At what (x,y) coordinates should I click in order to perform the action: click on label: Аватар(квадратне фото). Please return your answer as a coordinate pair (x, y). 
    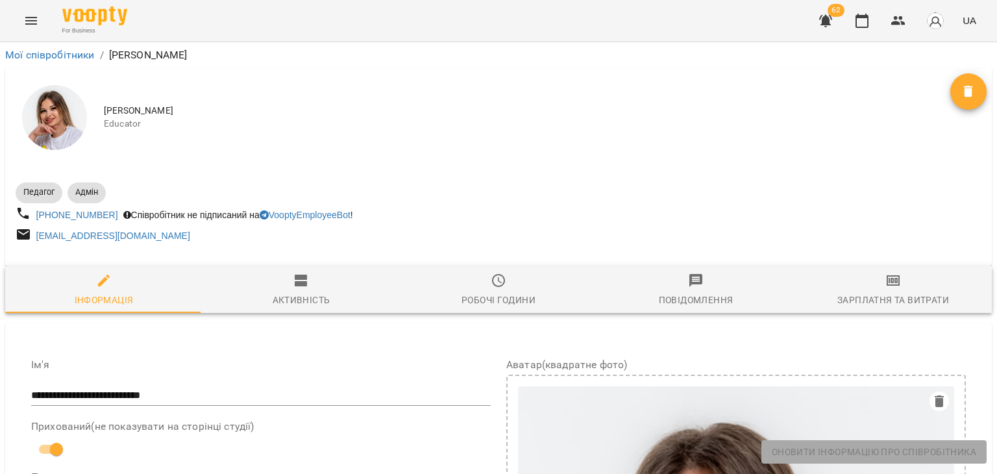
    Looking at the image, I should click on (736, 365).